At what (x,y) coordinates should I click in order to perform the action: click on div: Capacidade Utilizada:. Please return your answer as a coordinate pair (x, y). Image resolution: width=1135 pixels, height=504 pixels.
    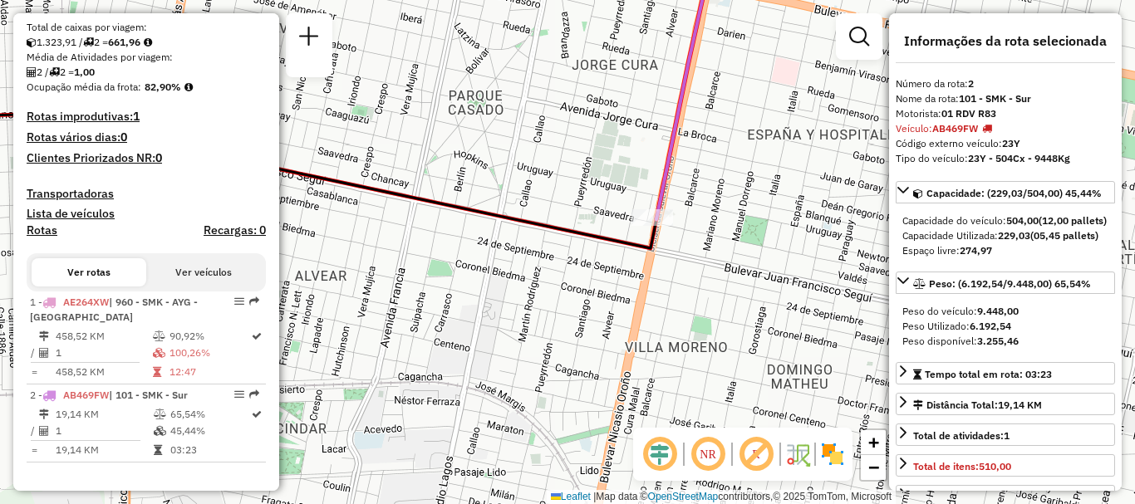
    Looking at the image, I should click on (1005, 236).